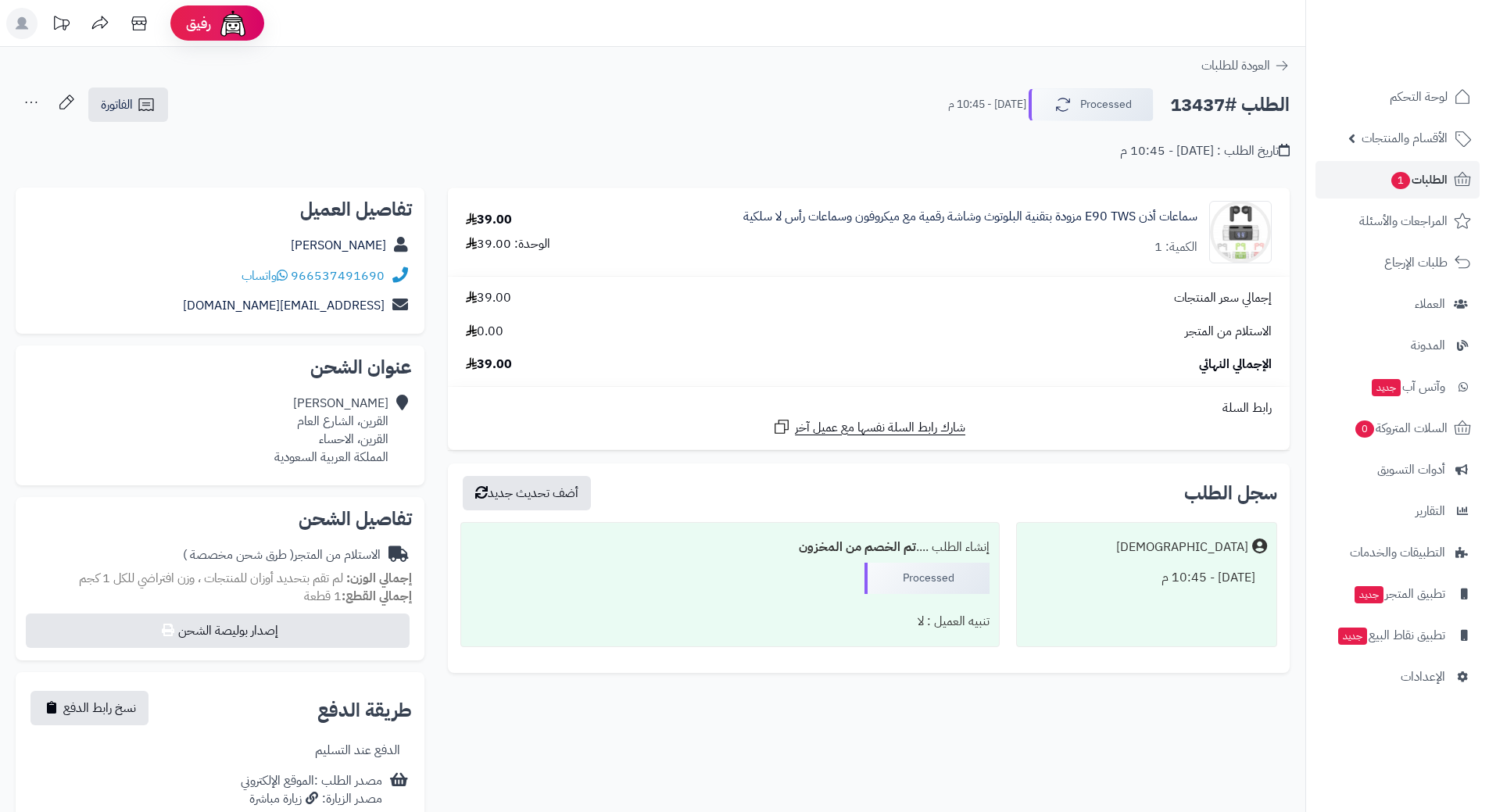 The image size is (1489, 812). What do you see at coordinates (219, 210) in the screenshot?
I see `h2: تفاصيل العميل` at bounding box center [219, 210].